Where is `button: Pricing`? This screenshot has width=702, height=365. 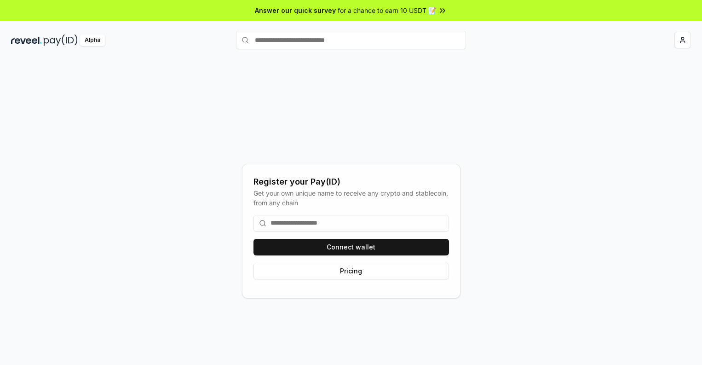 button: Pricing is located at coordinates (351, 271).